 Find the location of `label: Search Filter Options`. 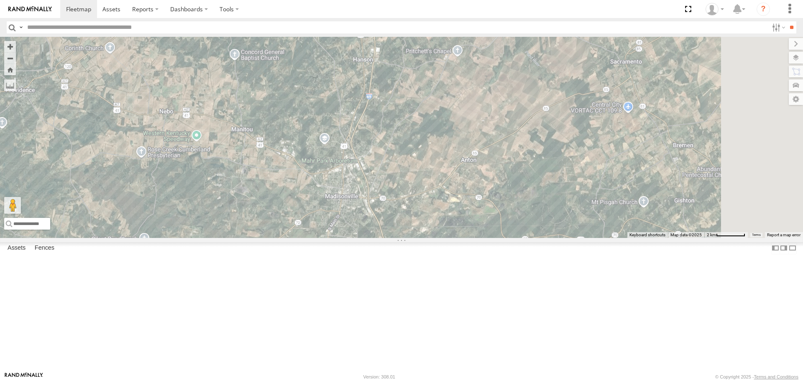

label: Search Filter Options is located at coordinates (778, 27).